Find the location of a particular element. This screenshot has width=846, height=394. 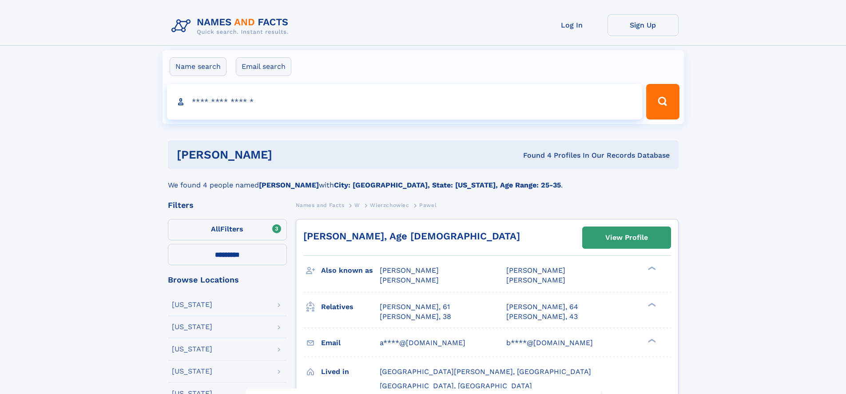

button: Search Button is located at coordinates (662, 102).